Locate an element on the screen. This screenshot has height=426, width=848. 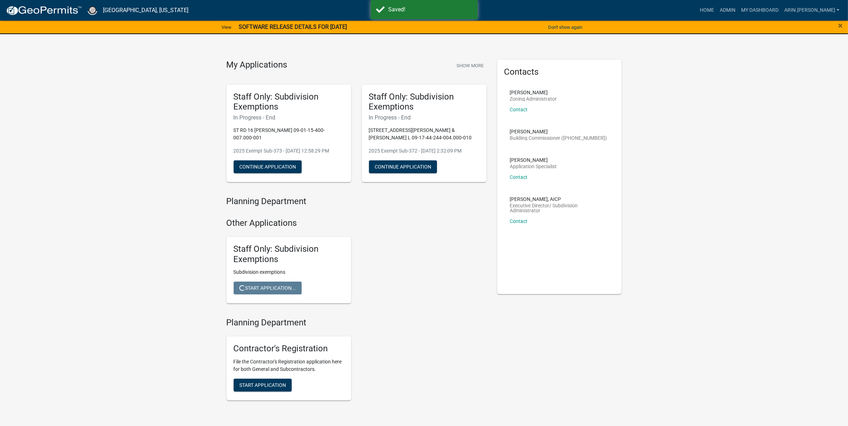
button: Show More is located at coordinates (470, 66).